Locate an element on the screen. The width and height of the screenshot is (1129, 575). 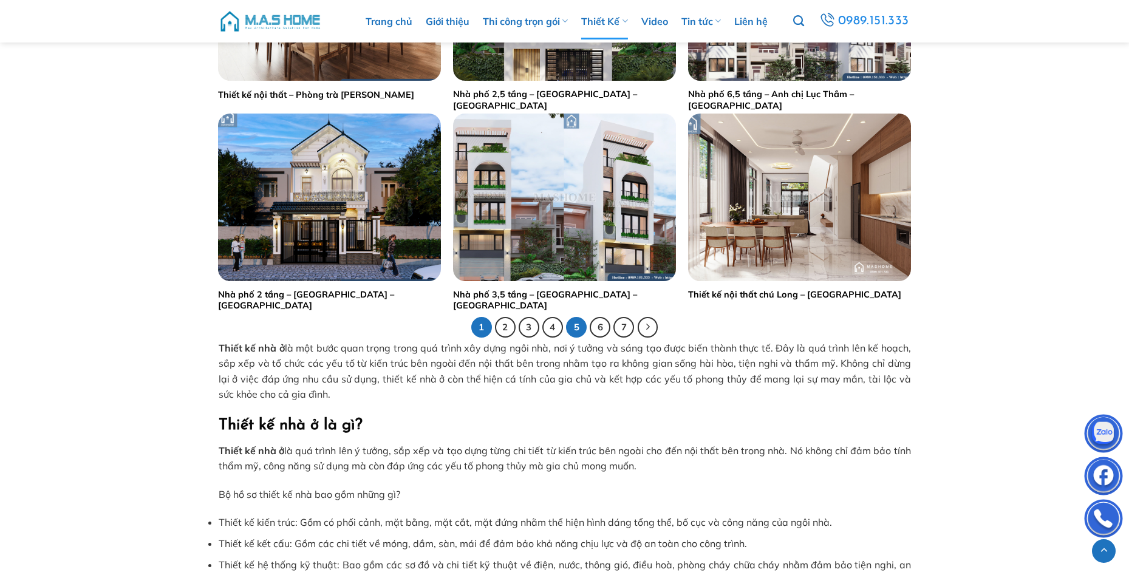
img: Thiết kế nhà phố anh Lợi - Thạch Thất | MasHome is located at coordinates (329, 197).